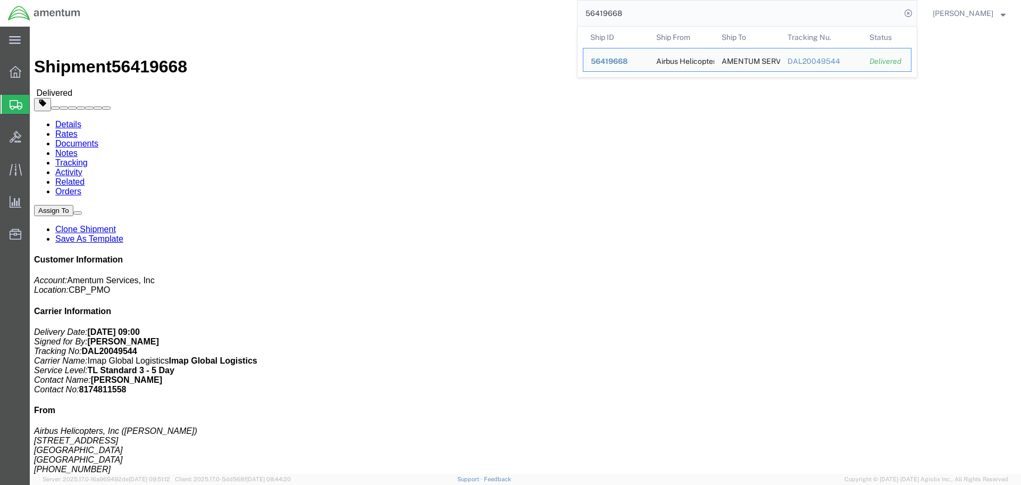  I want to click on div: DAL20049544, so click(821, 61).